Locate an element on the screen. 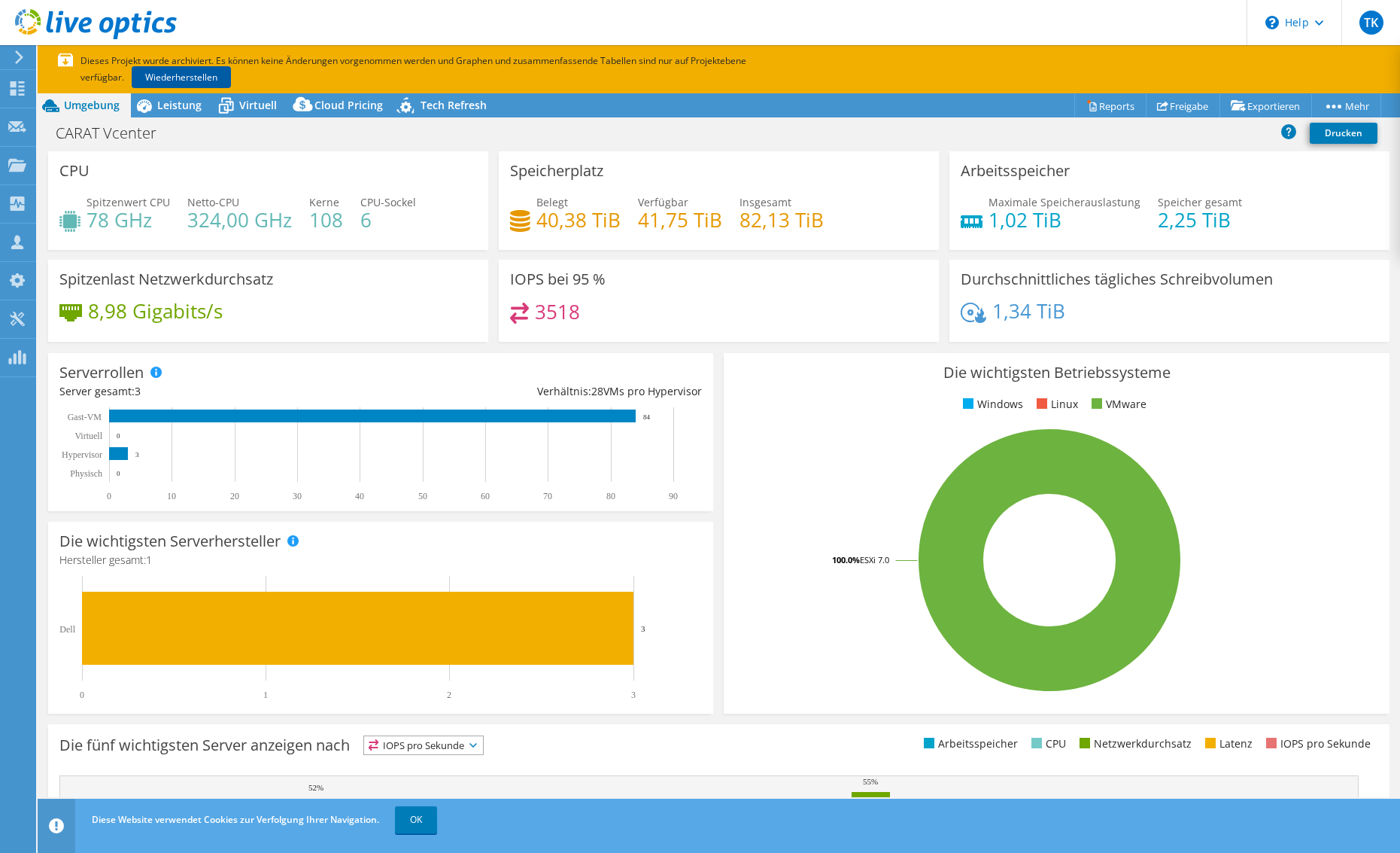 The width and height of the screenshot is (1400, 853). text: 80 is located at coordinates (611, 496).